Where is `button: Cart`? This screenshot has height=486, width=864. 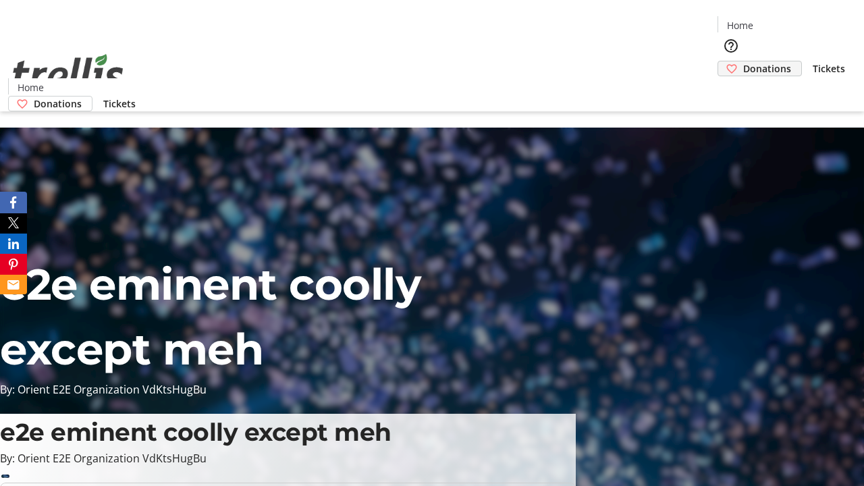
button: Cart is located at coordinates (731, 90).